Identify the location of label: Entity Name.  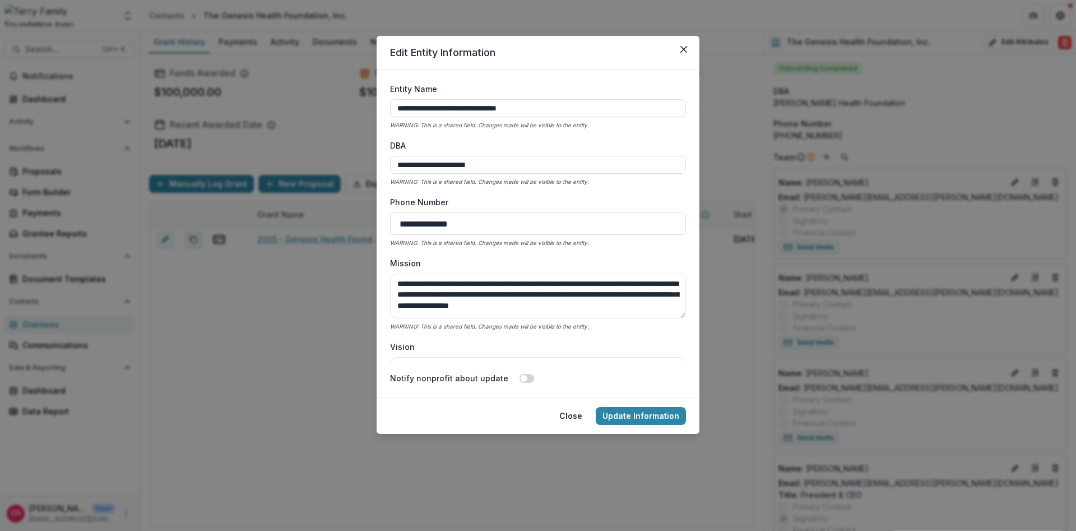
(535, 89).